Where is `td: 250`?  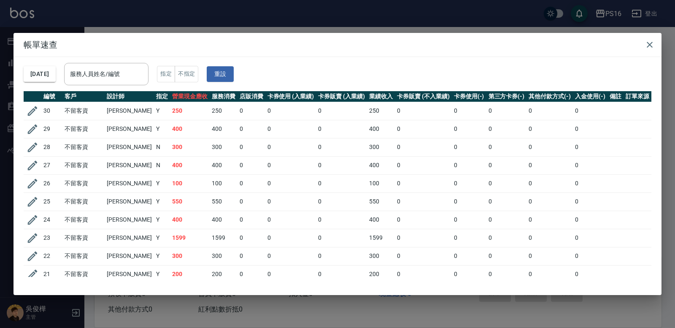 td: 250 is located at coordinates (190, 111).